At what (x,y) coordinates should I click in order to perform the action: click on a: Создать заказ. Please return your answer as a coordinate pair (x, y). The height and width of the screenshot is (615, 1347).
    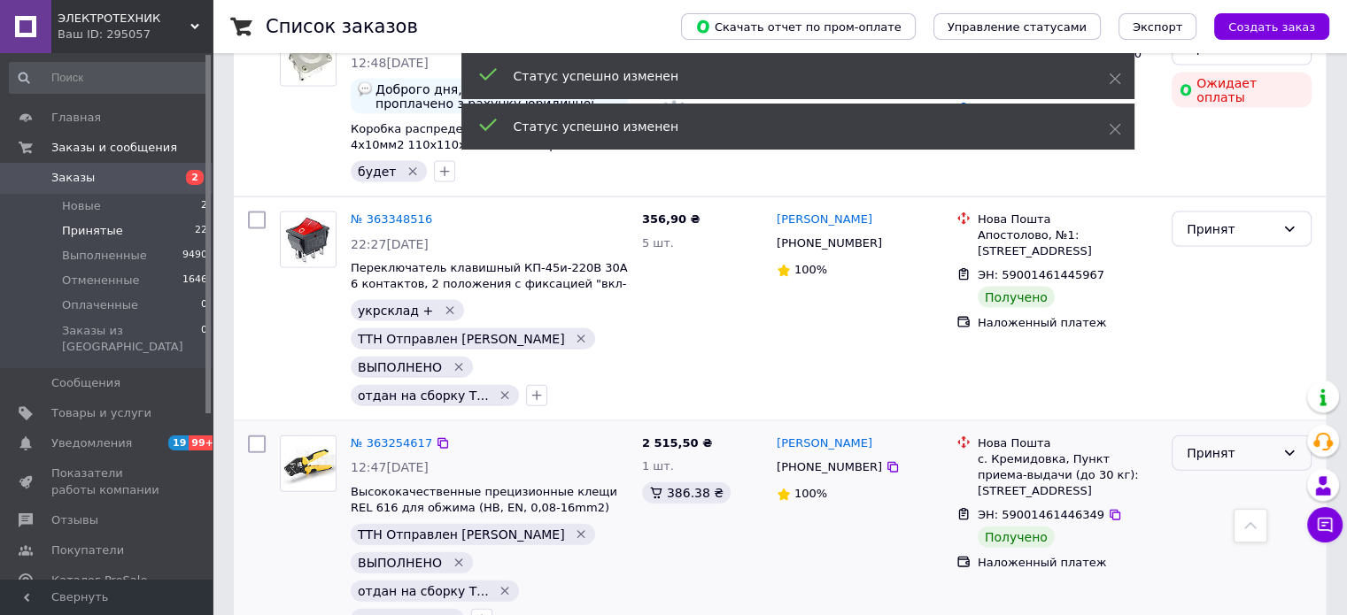
    Looking at the image, I should click on (1263, 26).